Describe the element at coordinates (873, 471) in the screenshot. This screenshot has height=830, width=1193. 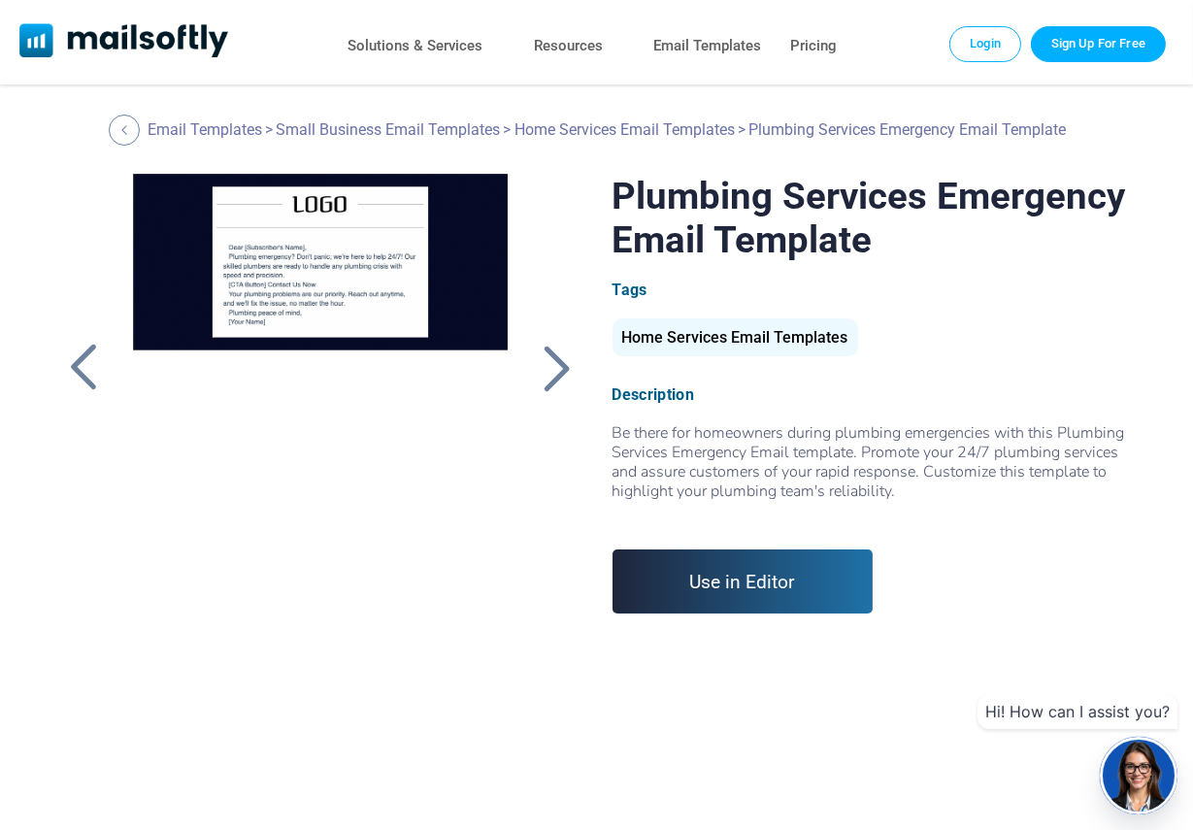
I see `span: Be there for homeowners during plumbing emergencies with this Plumbing Services Emergency Email t...` at that location.